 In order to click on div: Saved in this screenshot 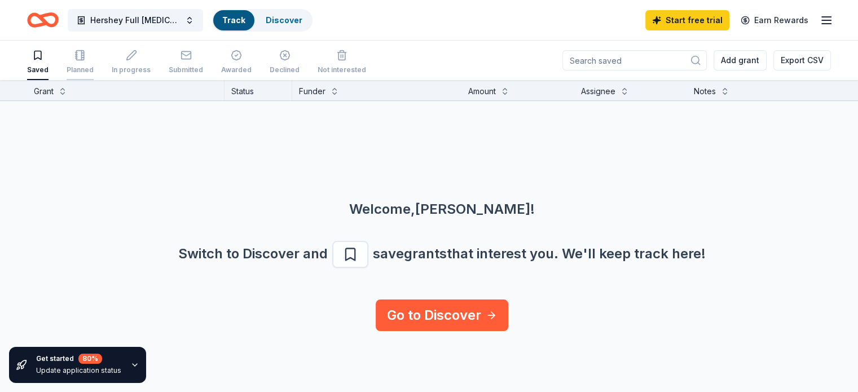, I will do `click(38, 70)`.